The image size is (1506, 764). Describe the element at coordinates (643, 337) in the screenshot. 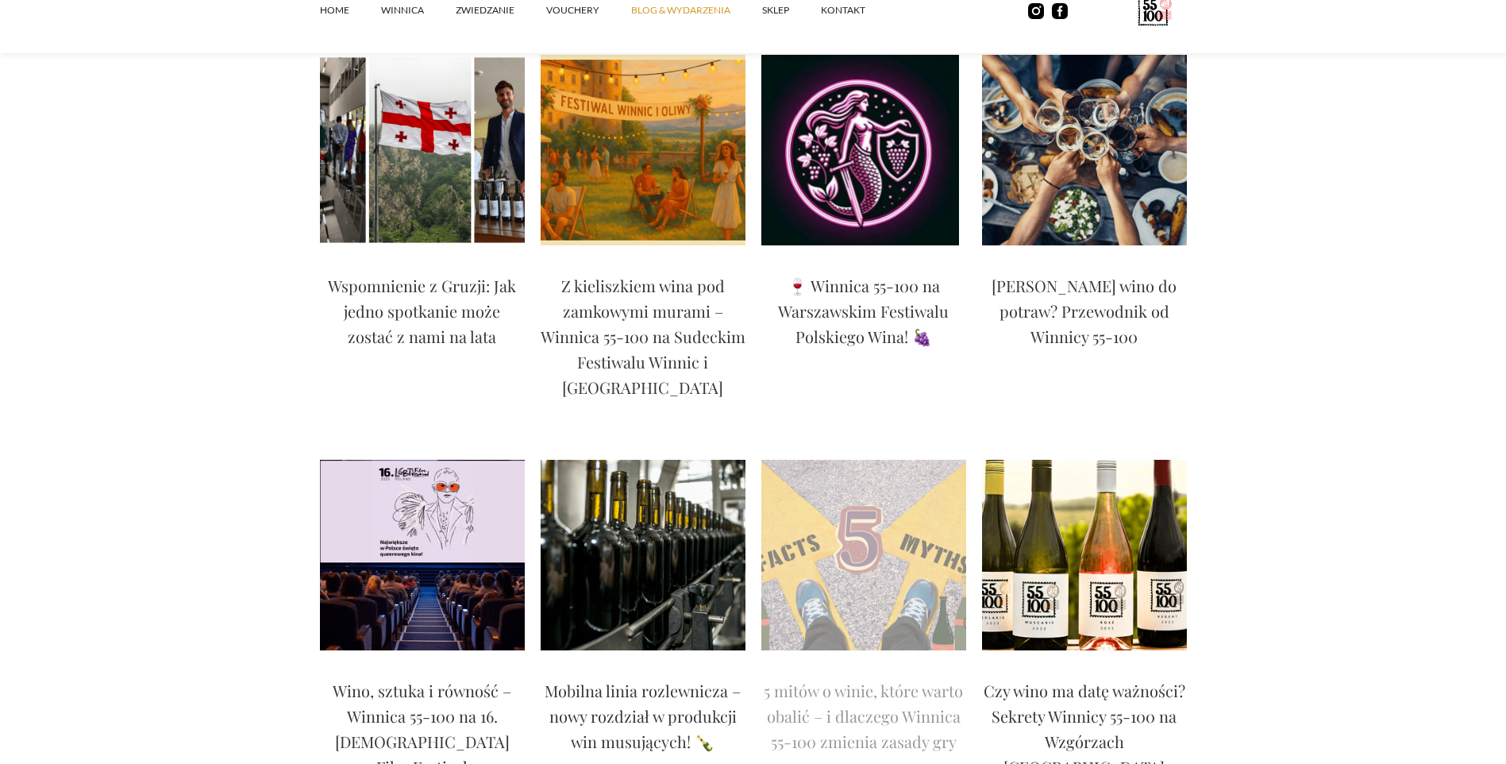

I see `p: Z kieliszkiem wina pod zamkowymi murami – Winnica 55-100 na Sudeckim Festiwalu Winnic i [GEOGRAPH...` at that location.